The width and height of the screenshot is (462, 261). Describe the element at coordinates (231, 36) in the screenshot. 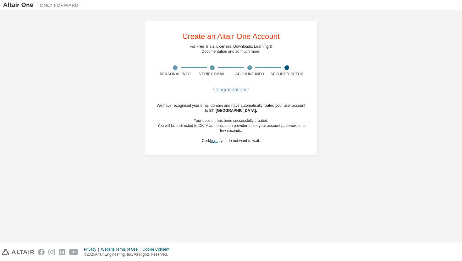

I see `div: Create an Altair One Account` at that location.